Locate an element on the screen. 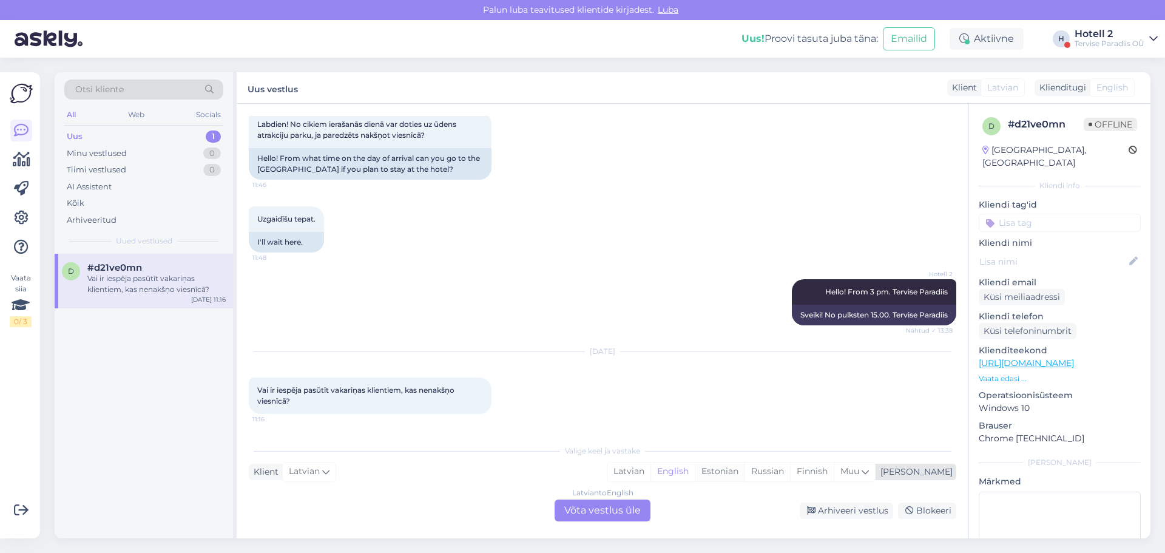 The image size is (1165, 553). b: Uus! is located at coordinates (753, 38).